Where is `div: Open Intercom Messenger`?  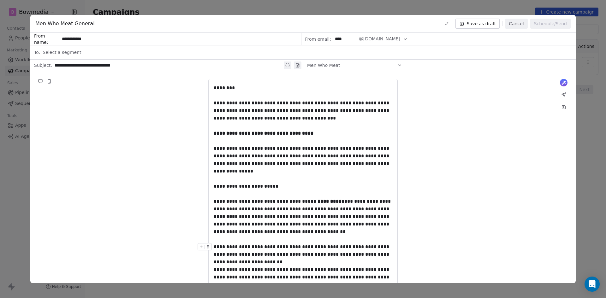
div: Open Intercom Messenger is located at coordinates (593, 285).